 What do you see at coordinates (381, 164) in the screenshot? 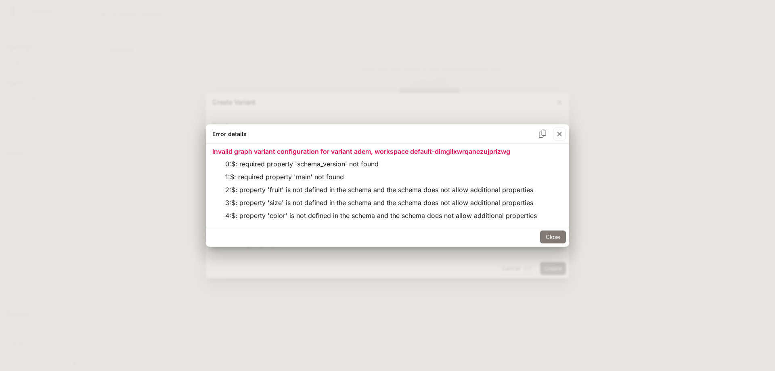
I see `li: 0 : $: required property 'schema_version' not found` at bounding box center [381, 164].